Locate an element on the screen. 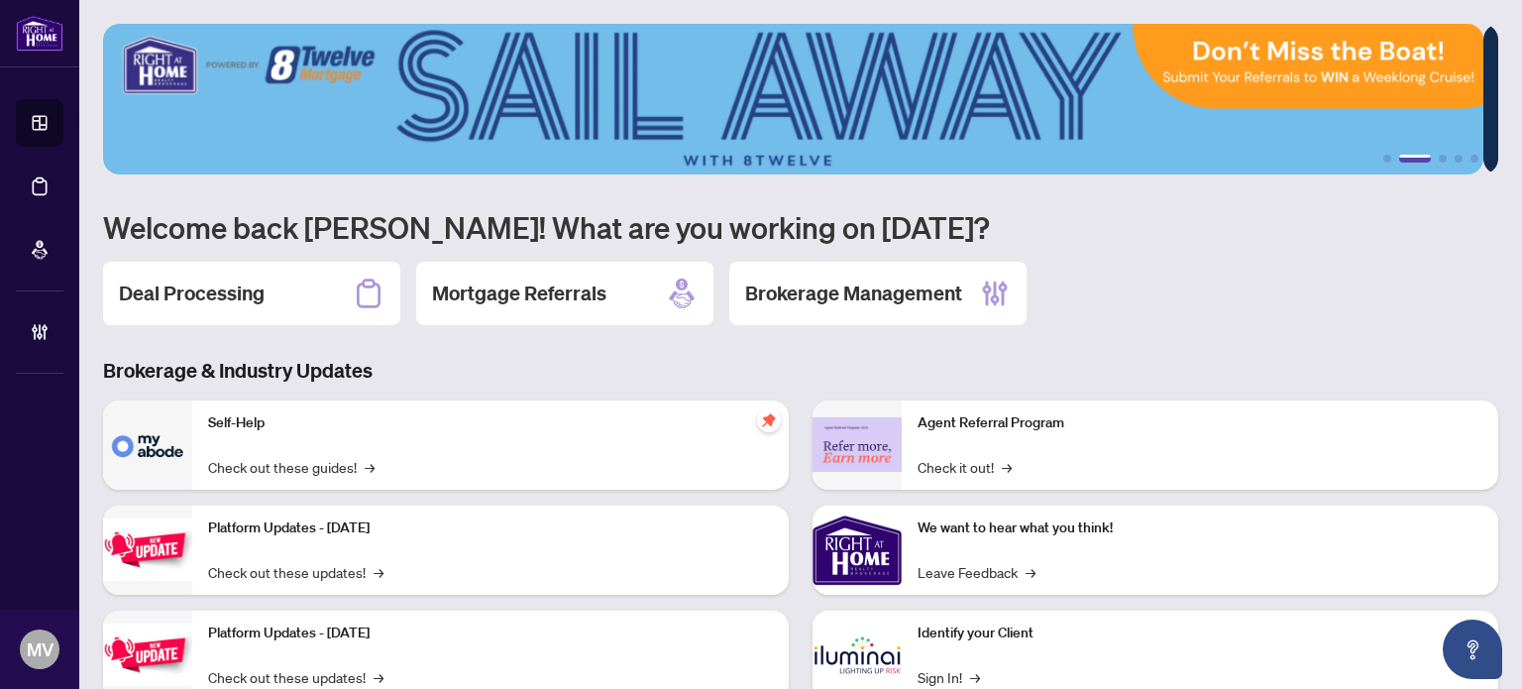 This screenshot has height=689, width=1522. span: pushpin is located at coordinates (769, 420).